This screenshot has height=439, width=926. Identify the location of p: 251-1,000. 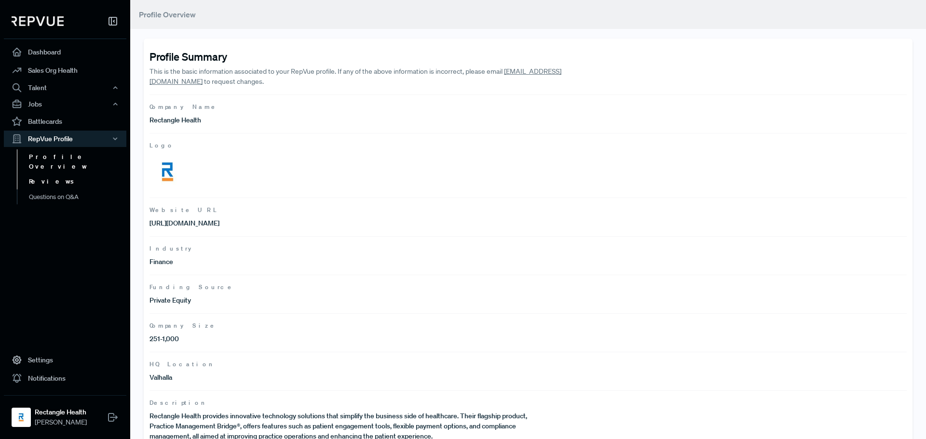
(338, 339).